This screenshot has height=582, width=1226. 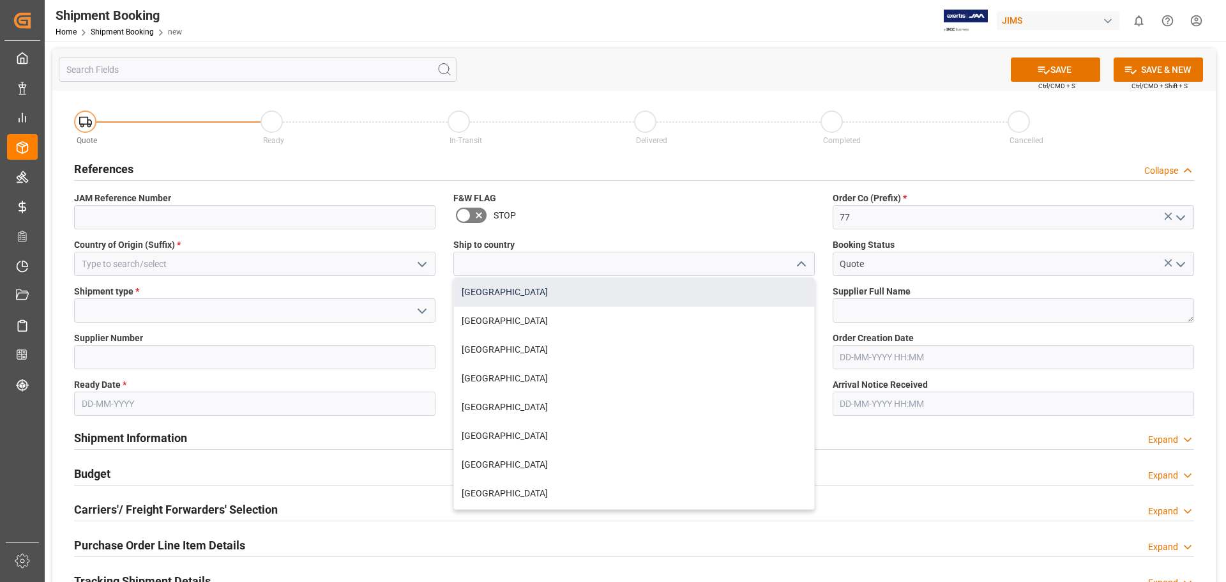 I want to click on input: Type to search/select, so click(x=255, y=264).